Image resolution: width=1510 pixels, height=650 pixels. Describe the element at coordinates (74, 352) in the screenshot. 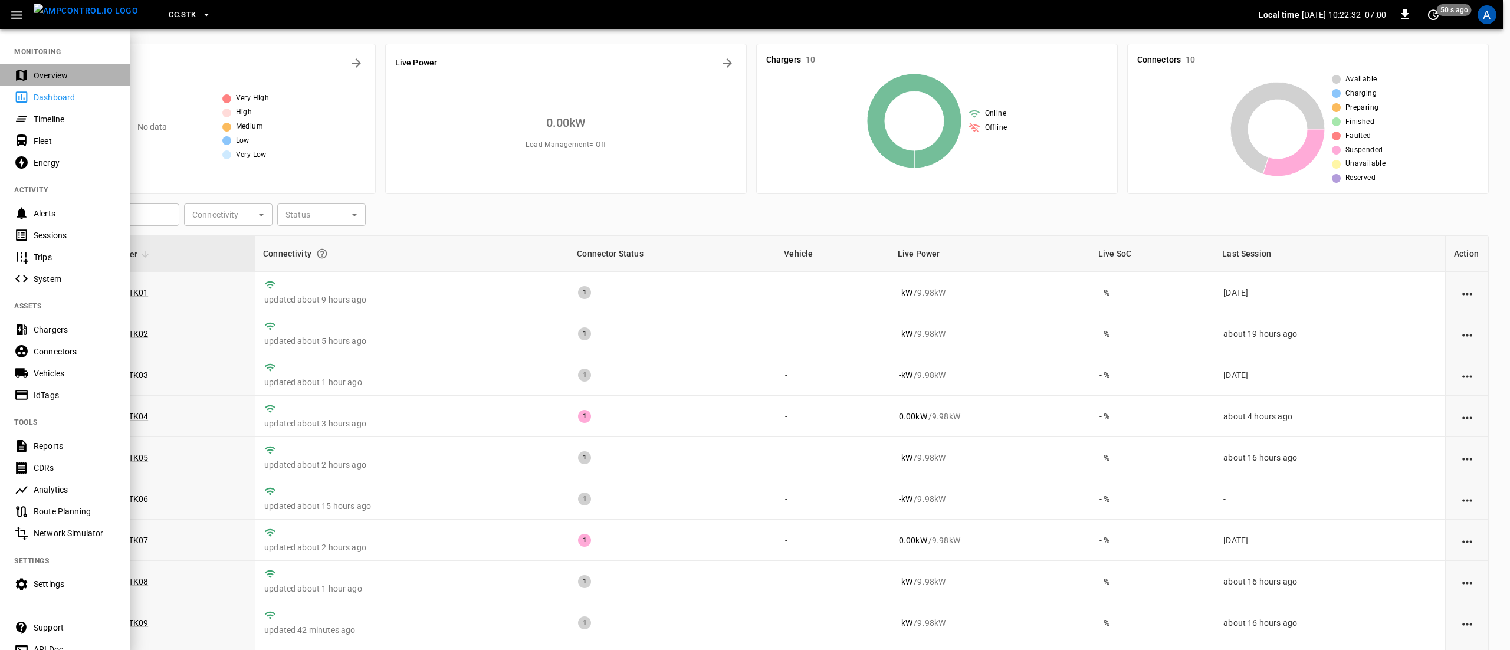

I see `div: Connectors` at that location.